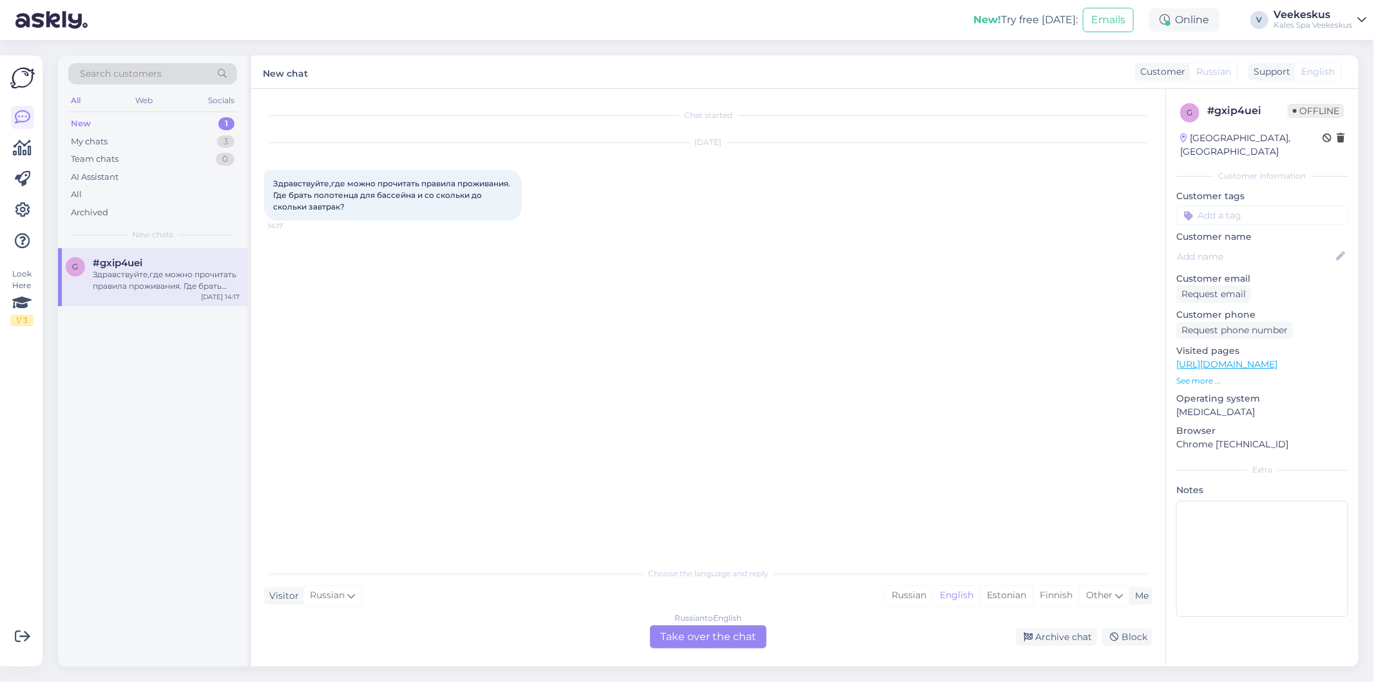 Image resolution: width=1374 pixels, height=682 pixels. What do you see at coordinates (1139, 595) in the screenshot?
I see `div: Me` at bounding box center [1139, 595].